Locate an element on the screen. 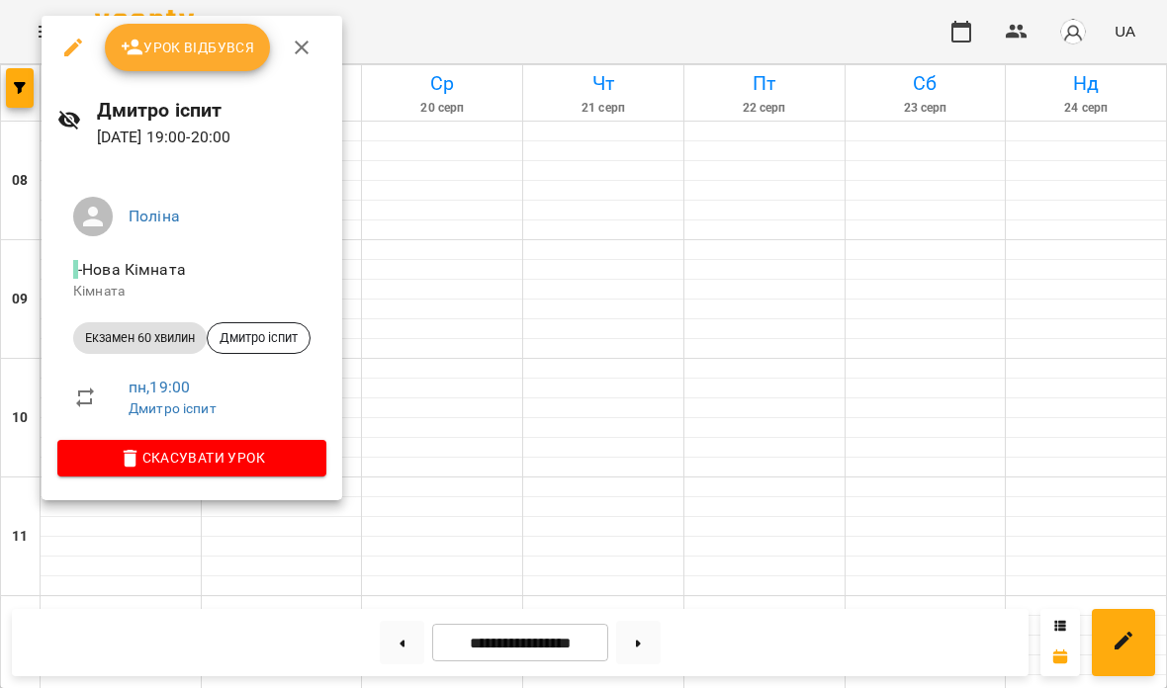 Image resolution: width=1167 pixels, height=688 pixels. span: - Нова Кімната is located at coordinates (132, 269).